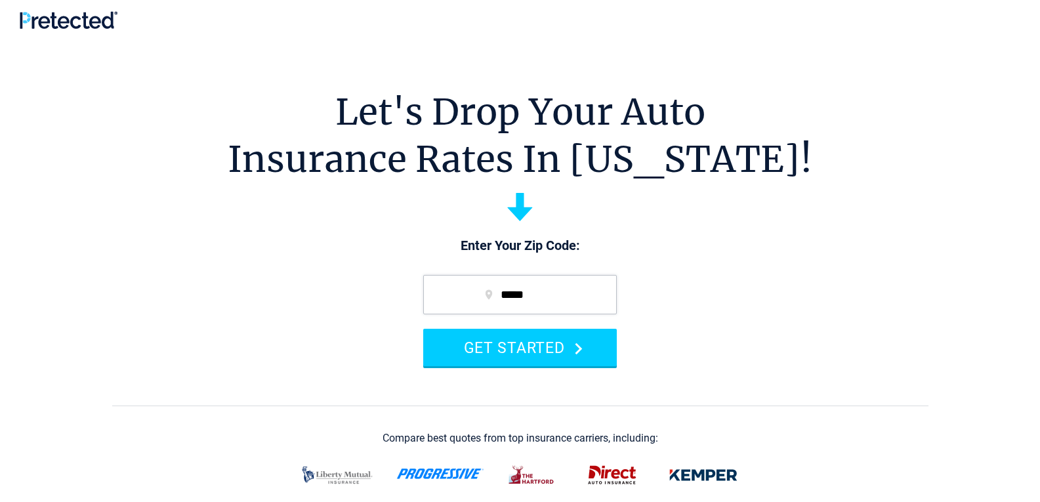  What do you see at coordinates (612, 475) in the screenshot?
I see `img: direct` at bounding box center [612, 475].